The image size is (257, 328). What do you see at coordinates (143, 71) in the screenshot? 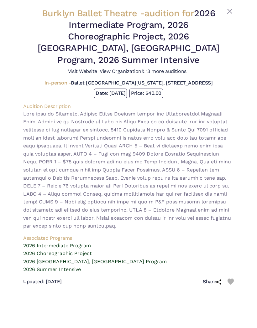
I see `a: View Organization& 13 more auditions` at bounding box center [143, 71].